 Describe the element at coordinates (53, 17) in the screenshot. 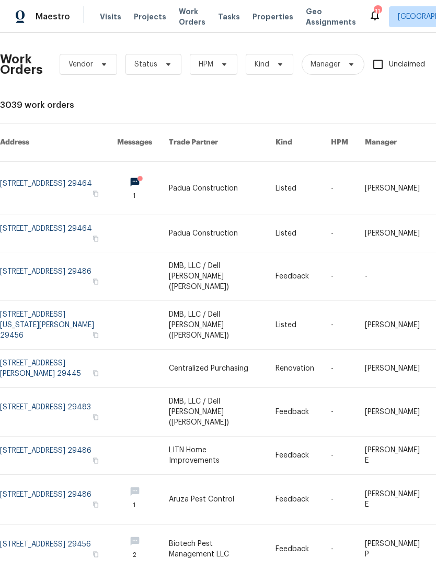

I see `span: Maestro` at that location.